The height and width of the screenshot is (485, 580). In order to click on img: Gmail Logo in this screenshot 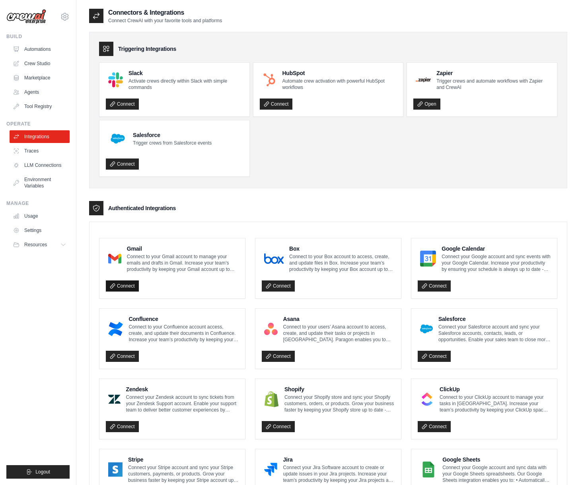, I will do `click(114, 259)`.